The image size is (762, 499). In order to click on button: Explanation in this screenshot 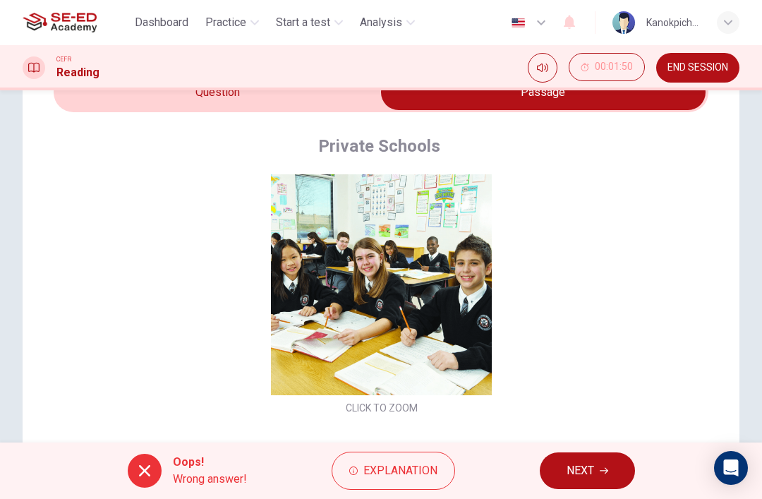, I will do `click(393, 471)`.